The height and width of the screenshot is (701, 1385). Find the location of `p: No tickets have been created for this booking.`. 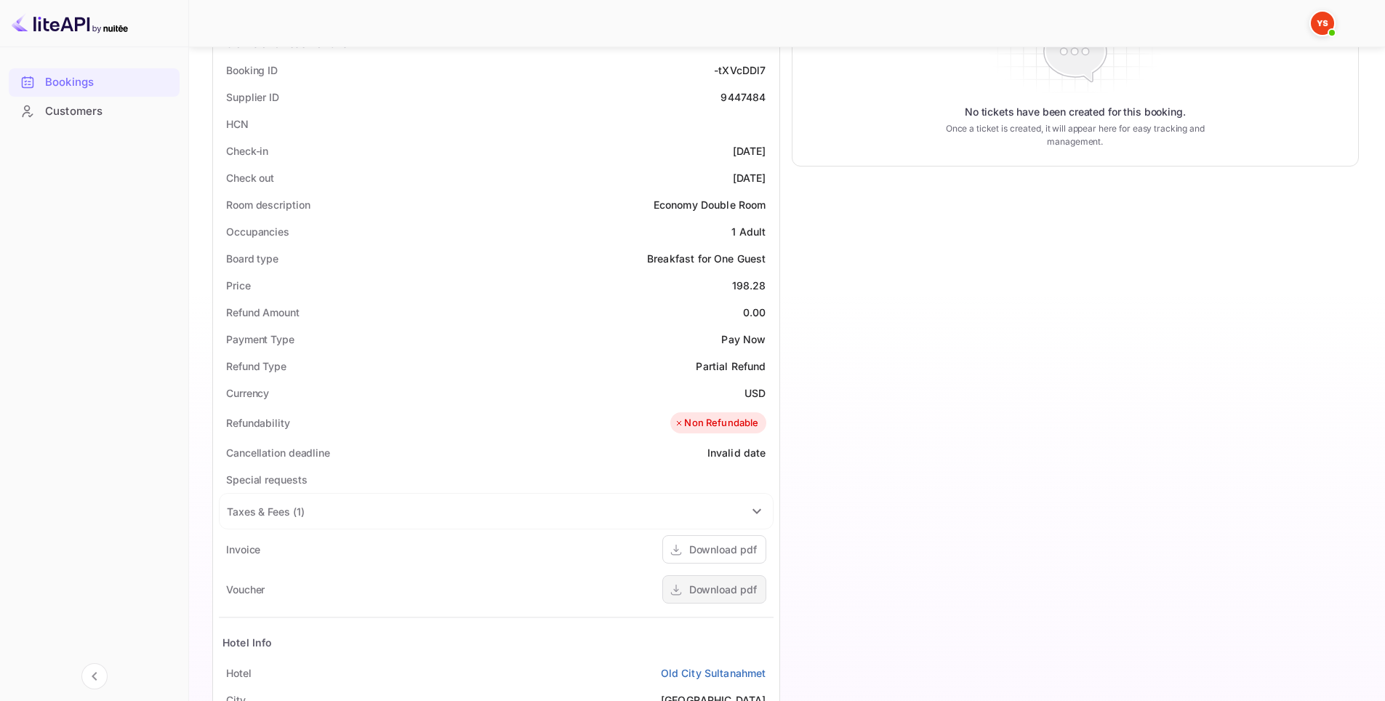

p: No tickets have been created for this booking. is located at coordinates (1075, 112).